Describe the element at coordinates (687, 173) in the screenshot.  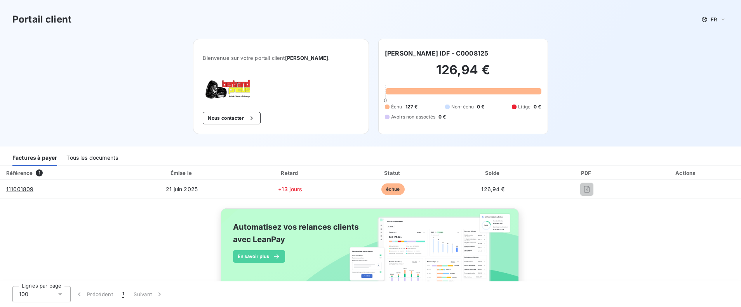
I see `div: Actions` at that location.